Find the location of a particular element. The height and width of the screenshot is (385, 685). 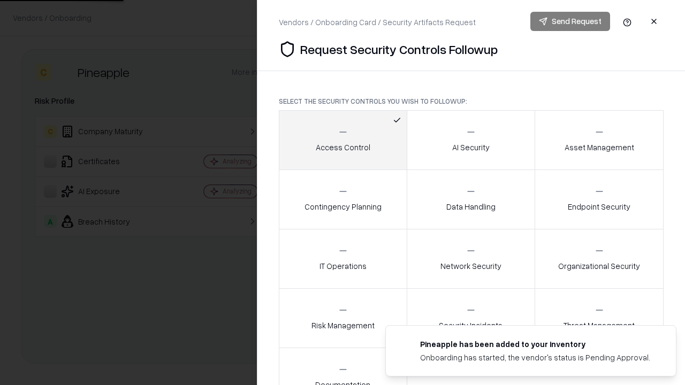

p: IT Operations is located at coordinates (343, 266).